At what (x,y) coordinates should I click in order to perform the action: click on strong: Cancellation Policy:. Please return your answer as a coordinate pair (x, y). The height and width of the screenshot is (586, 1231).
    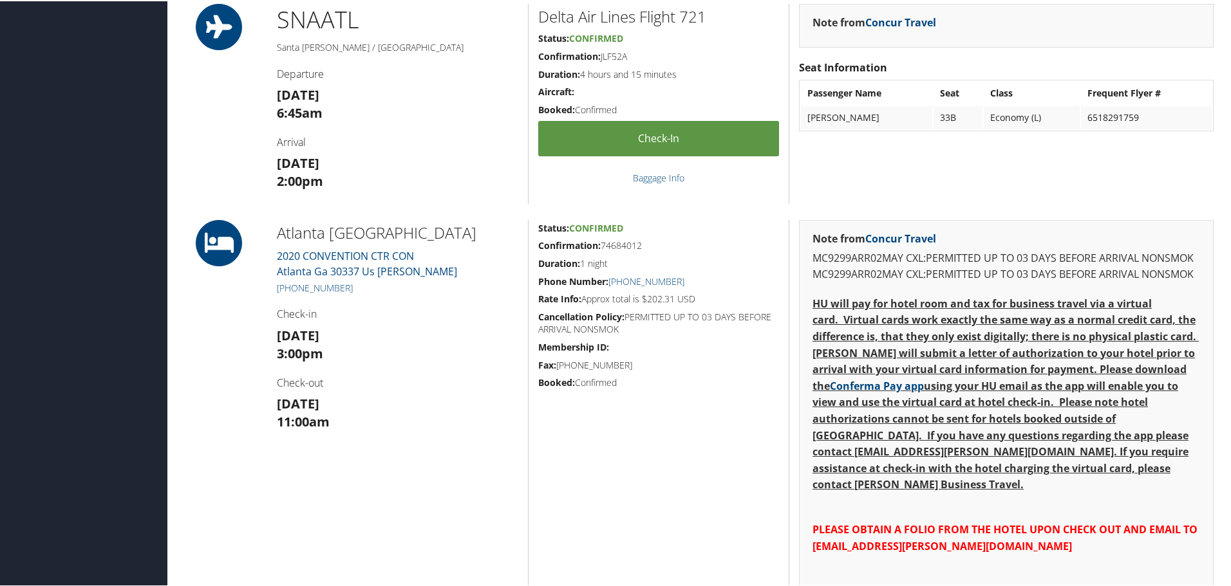
    Looking at the image, I should click on (581, 315).